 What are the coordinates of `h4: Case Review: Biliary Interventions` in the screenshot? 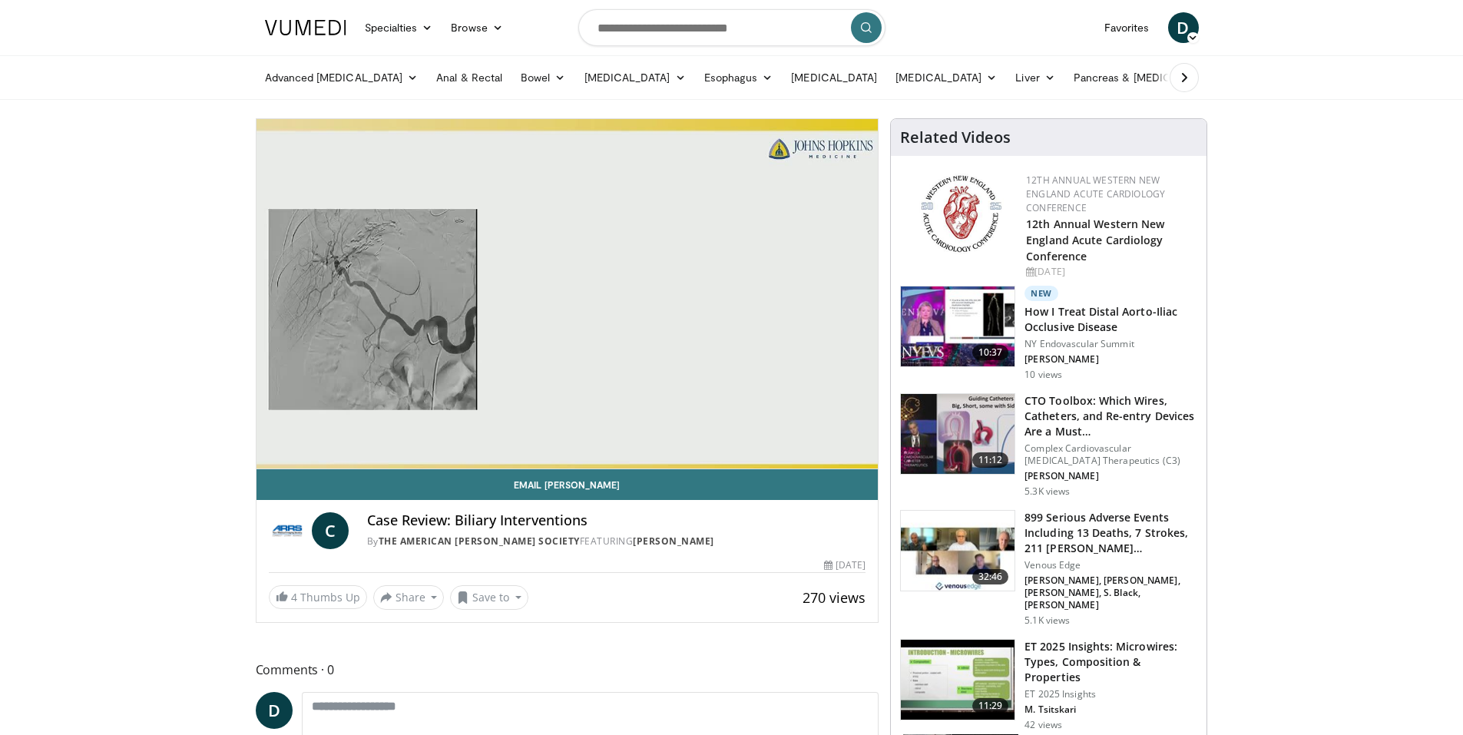 It's located at (617, 521).